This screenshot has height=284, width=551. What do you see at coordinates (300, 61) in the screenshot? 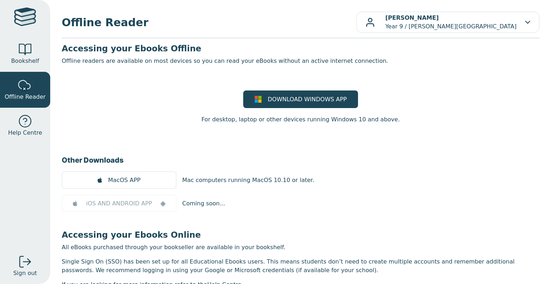
I see `p: Offline readers are available on most devices so you can read your eBooks without an active inter...` at bounding box center [300, 61].